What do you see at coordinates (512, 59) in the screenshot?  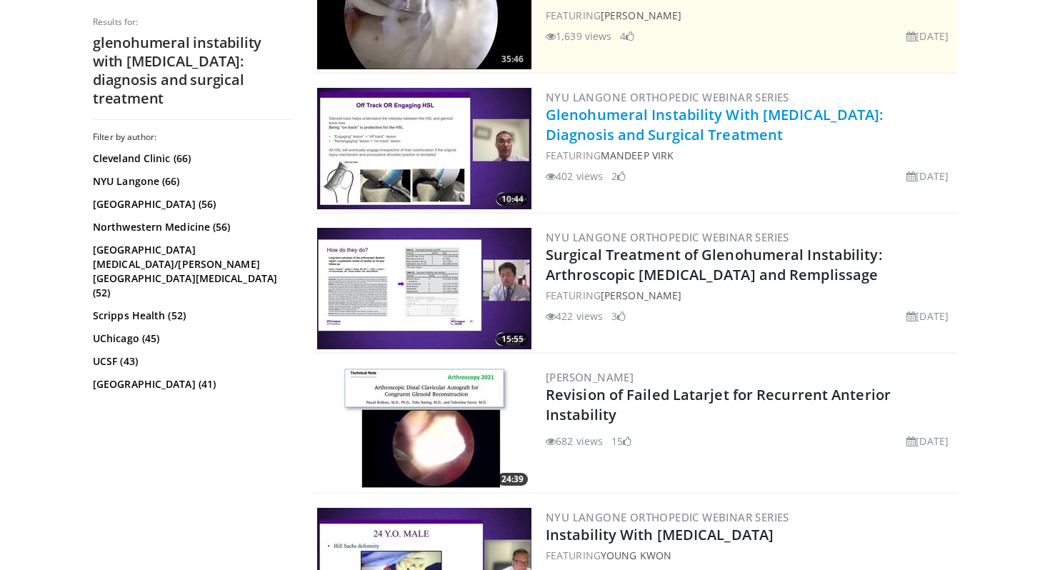 I see `span: 35:46` at bounding box center [512, 59].